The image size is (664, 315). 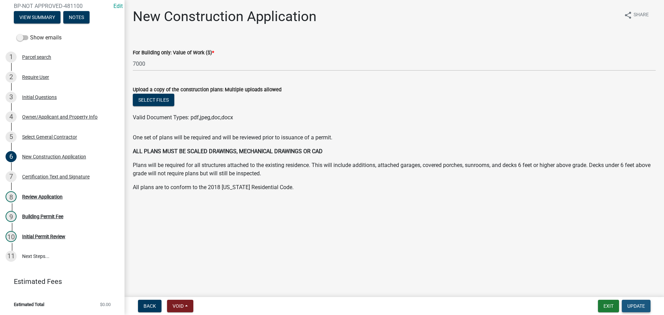 I want to click on button: Back, so click(x=150, y=306).